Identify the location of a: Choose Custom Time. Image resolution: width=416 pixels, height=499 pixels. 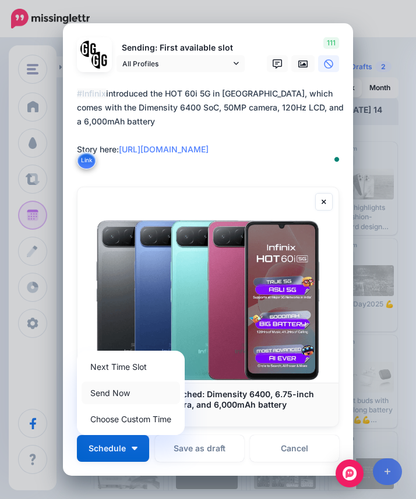
(130, 419).